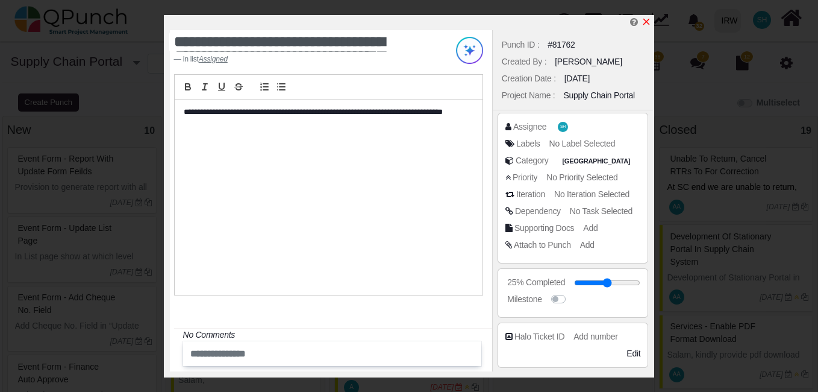 This screenshot has height=392, width=818. Describe the element at coordinates (633, 353) in the screenshot. I see `span: Edit` at that location.